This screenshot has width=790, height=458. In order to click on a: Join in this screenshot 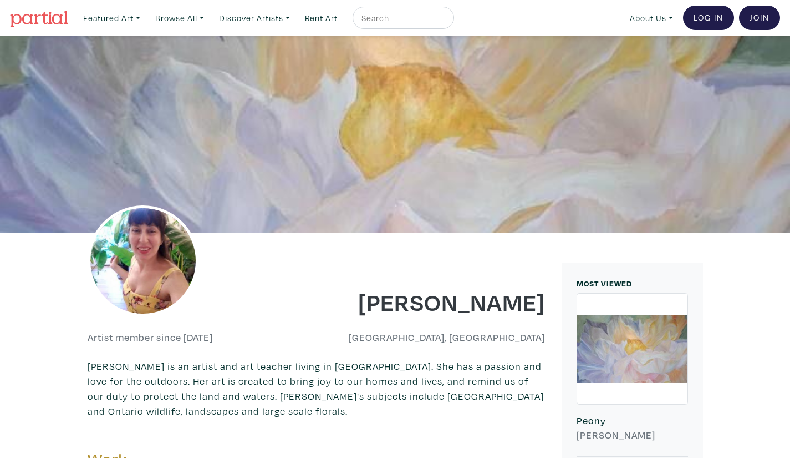, I will do `click(760, 18)`.